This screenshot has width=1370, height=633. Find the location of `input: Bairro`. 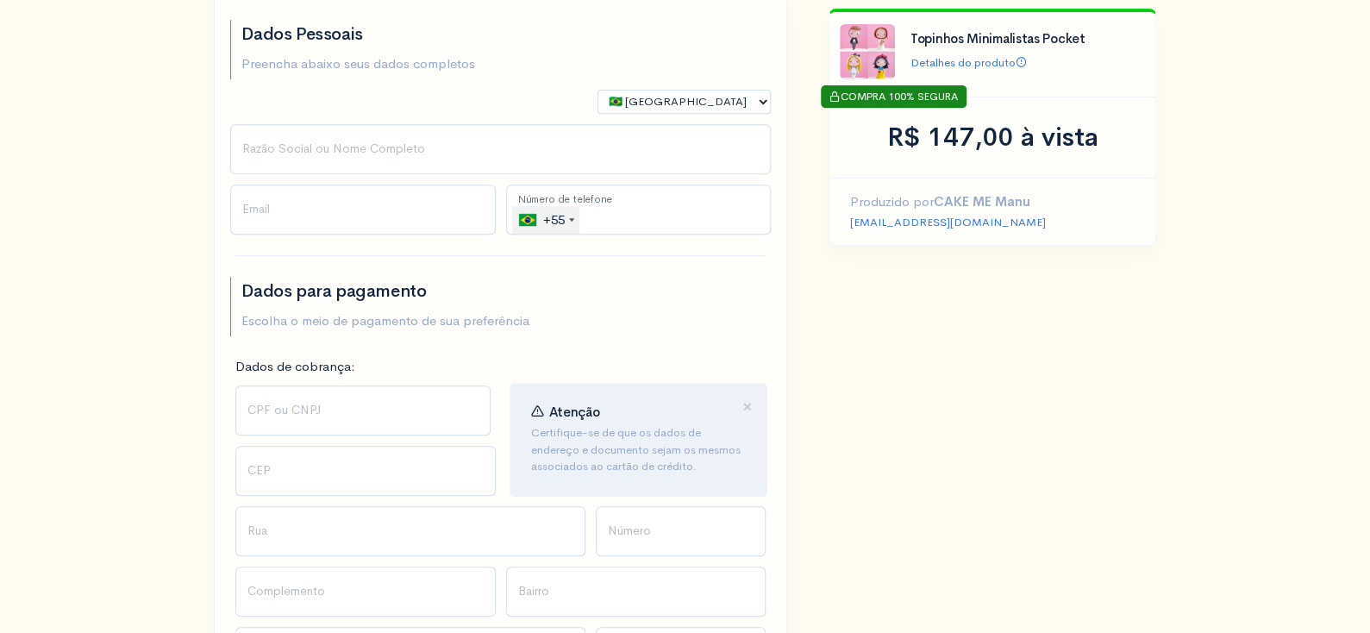

input: Bairro is located at coordinates (636, 592).